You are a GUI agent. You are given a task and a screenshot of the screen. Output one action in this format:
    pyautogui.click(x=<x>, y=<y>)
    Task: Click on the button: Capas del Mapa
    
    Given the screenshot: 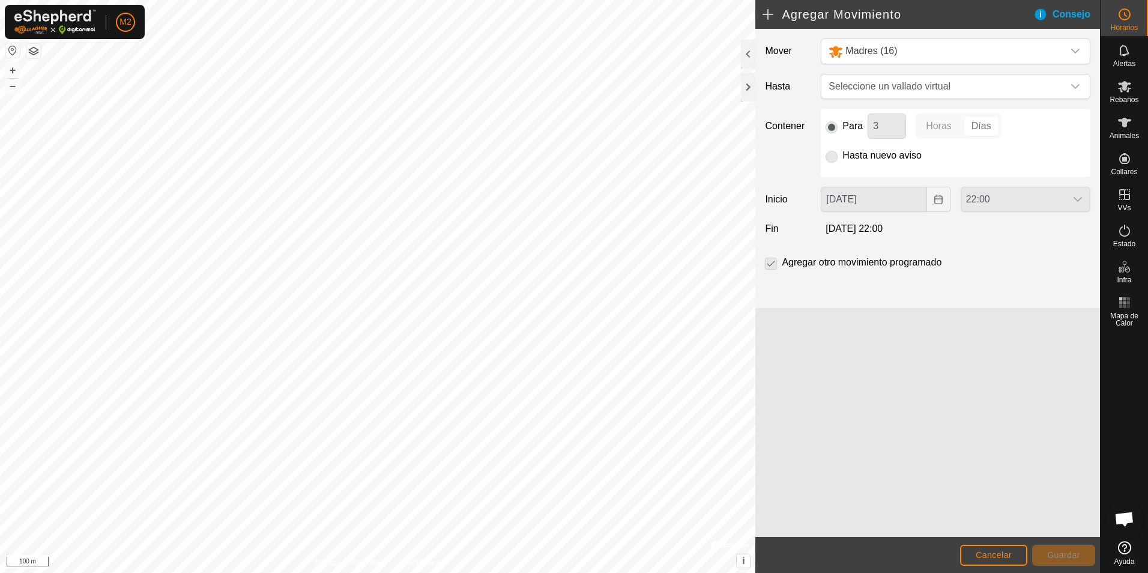 What is the action you would take?
    pyautogui.click(x=34, y=51)
    